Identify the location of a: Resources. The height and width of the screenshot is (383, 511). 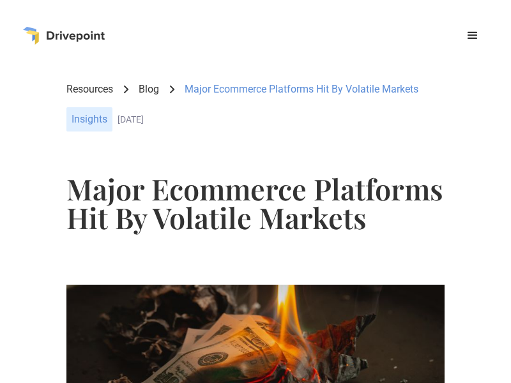
(89, 89).